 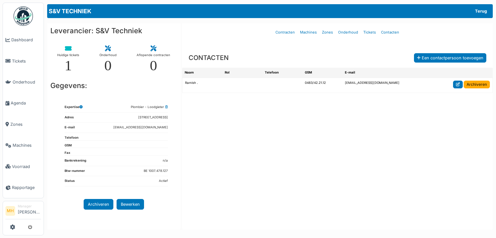 What do you see at coordinates (69, 183) in the screenshot?
I see `dt: Status` at bounding box center [69, 183].